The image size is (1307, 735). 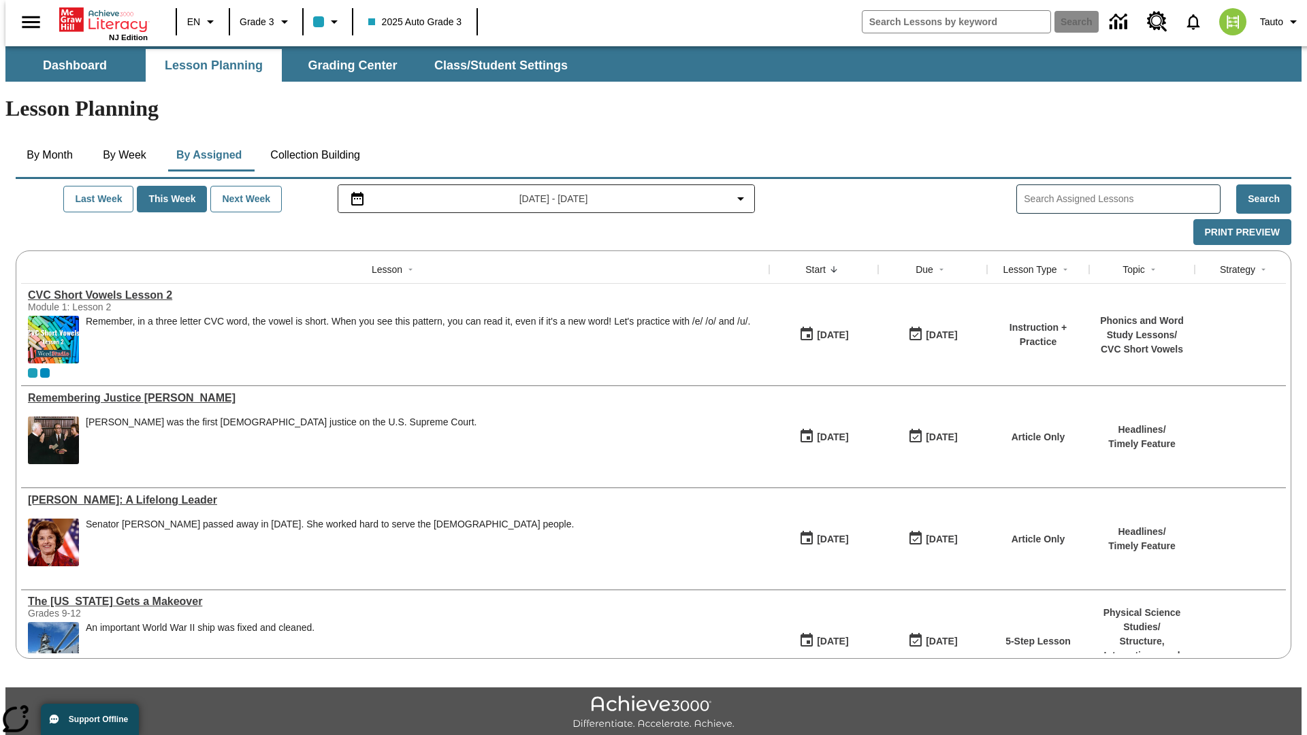 What do you see at coordinates (1281, 22) in the screenshot?
I see `button: Profile/Settings` at bounding box center [1281, 22].